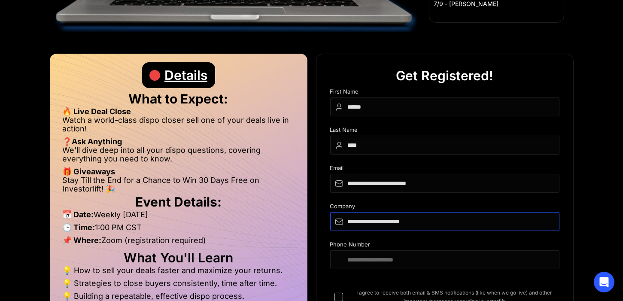 The image size is (623, 301). What do you see at coordinates (445, 245) in the screenshot?
I see `div: Phone Number` at bounding box center [445, 245].